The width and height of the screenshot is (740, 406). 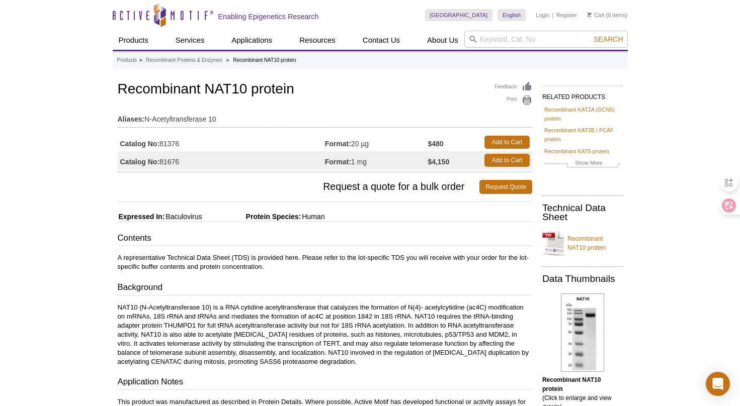 I want to click on a: About Us, so click(x=443, y=40).